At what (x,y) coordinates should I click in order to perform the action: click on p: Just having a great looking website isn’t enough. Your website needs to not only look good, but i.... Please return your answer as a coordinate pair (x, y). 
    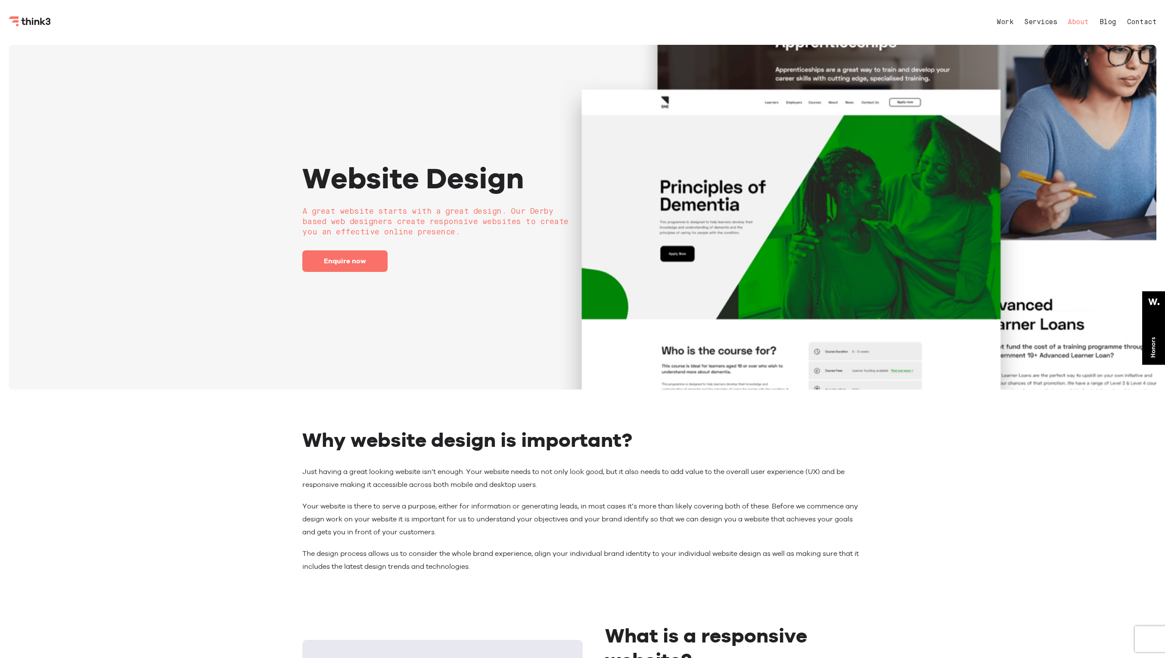
    Looking at the image, I should click on (583, 478).